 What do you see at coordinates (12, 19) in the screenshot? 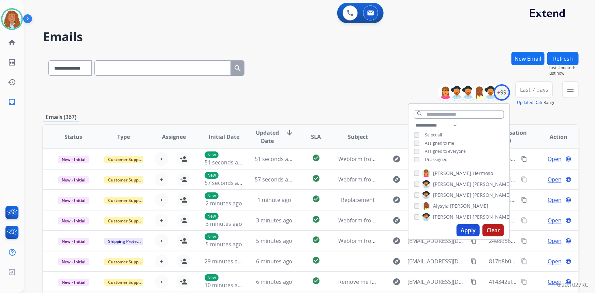
I see `img: avatar` at bounding box center [12, 19].